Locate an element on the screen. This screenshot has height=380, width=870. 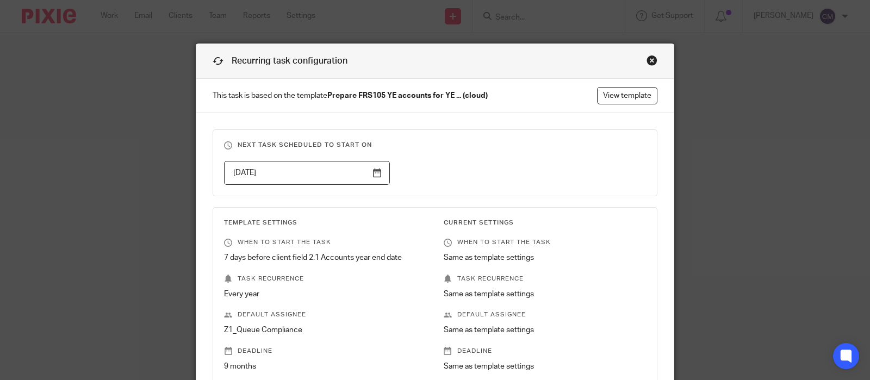
a: View template is located at coordinates (627, 96).